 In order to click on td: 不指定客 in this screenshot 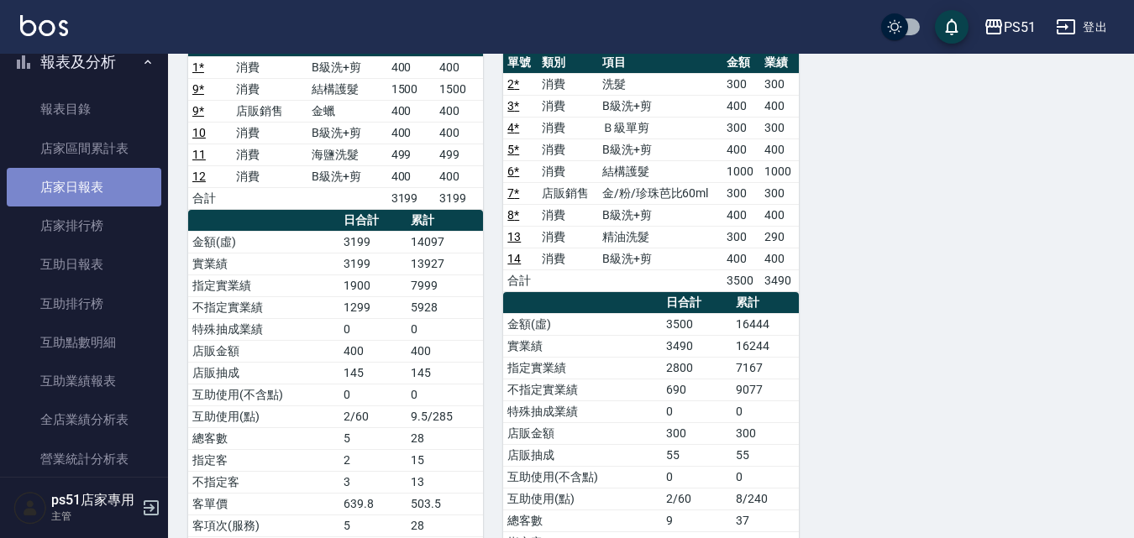, I will do `click(264, 482)`.